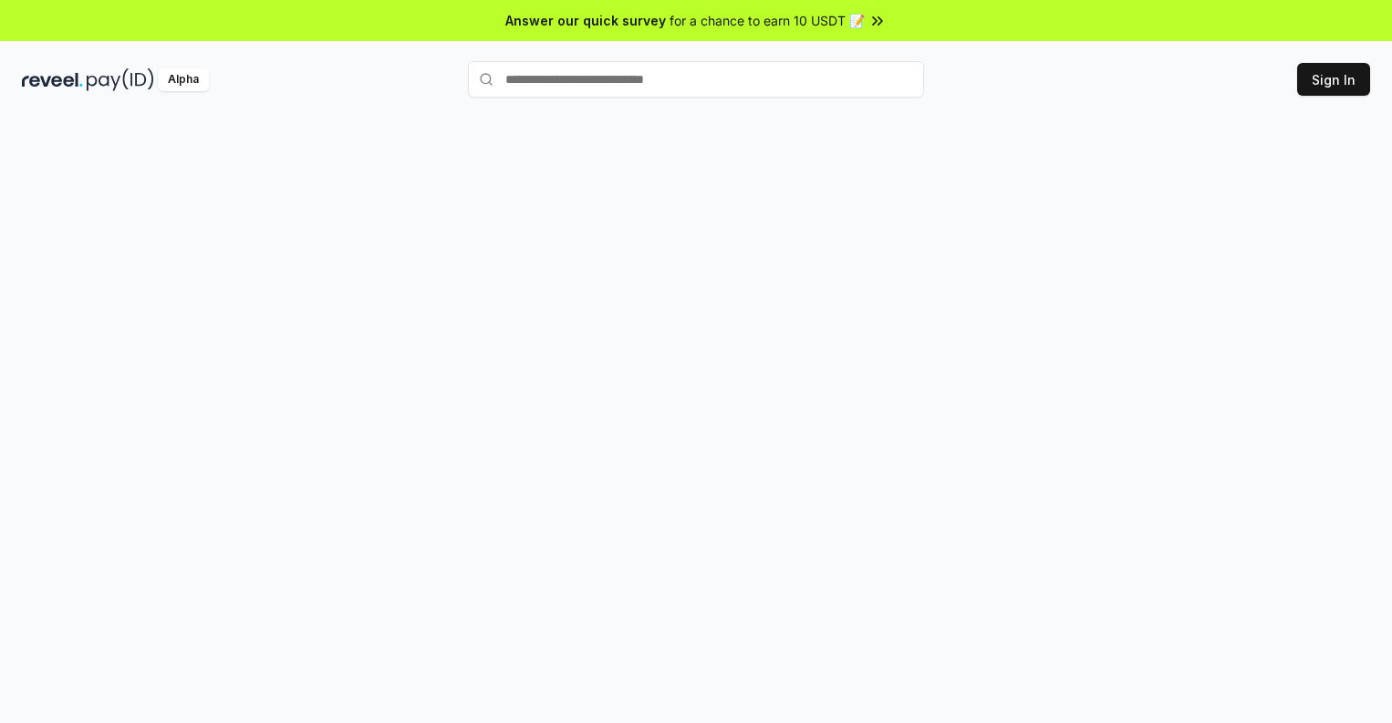  I want to click on span: for a chance to earn 10 USDT 📝, so click(767, 20).